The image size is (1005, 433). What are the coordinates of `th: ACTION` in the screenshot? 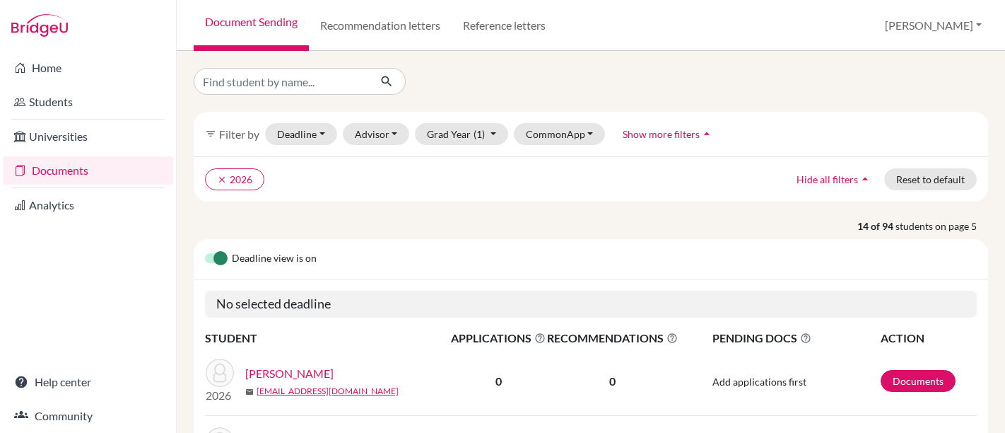 It's located at (928, 338).